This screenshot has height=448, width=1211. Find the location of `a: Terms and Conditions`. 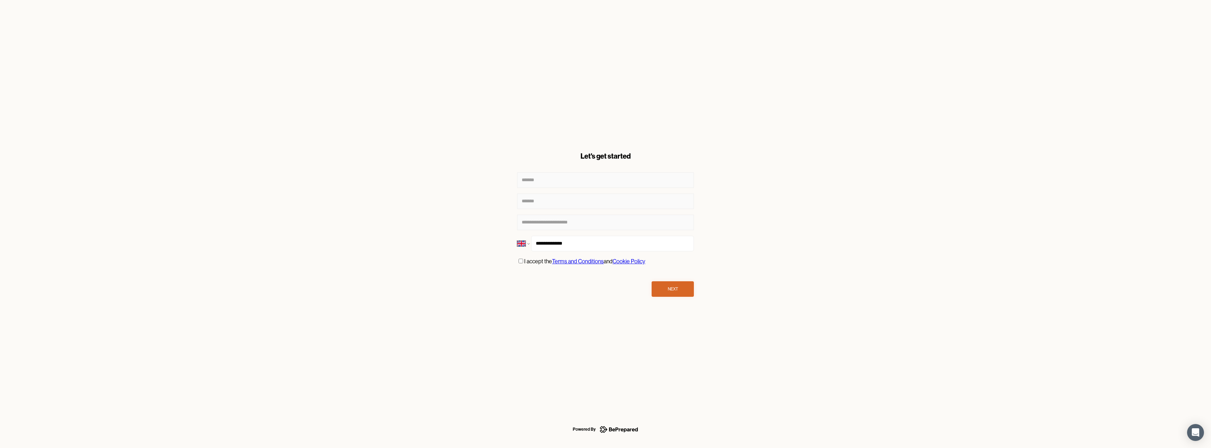

a: Terms and Conditions is located at coordinates (578, 261).